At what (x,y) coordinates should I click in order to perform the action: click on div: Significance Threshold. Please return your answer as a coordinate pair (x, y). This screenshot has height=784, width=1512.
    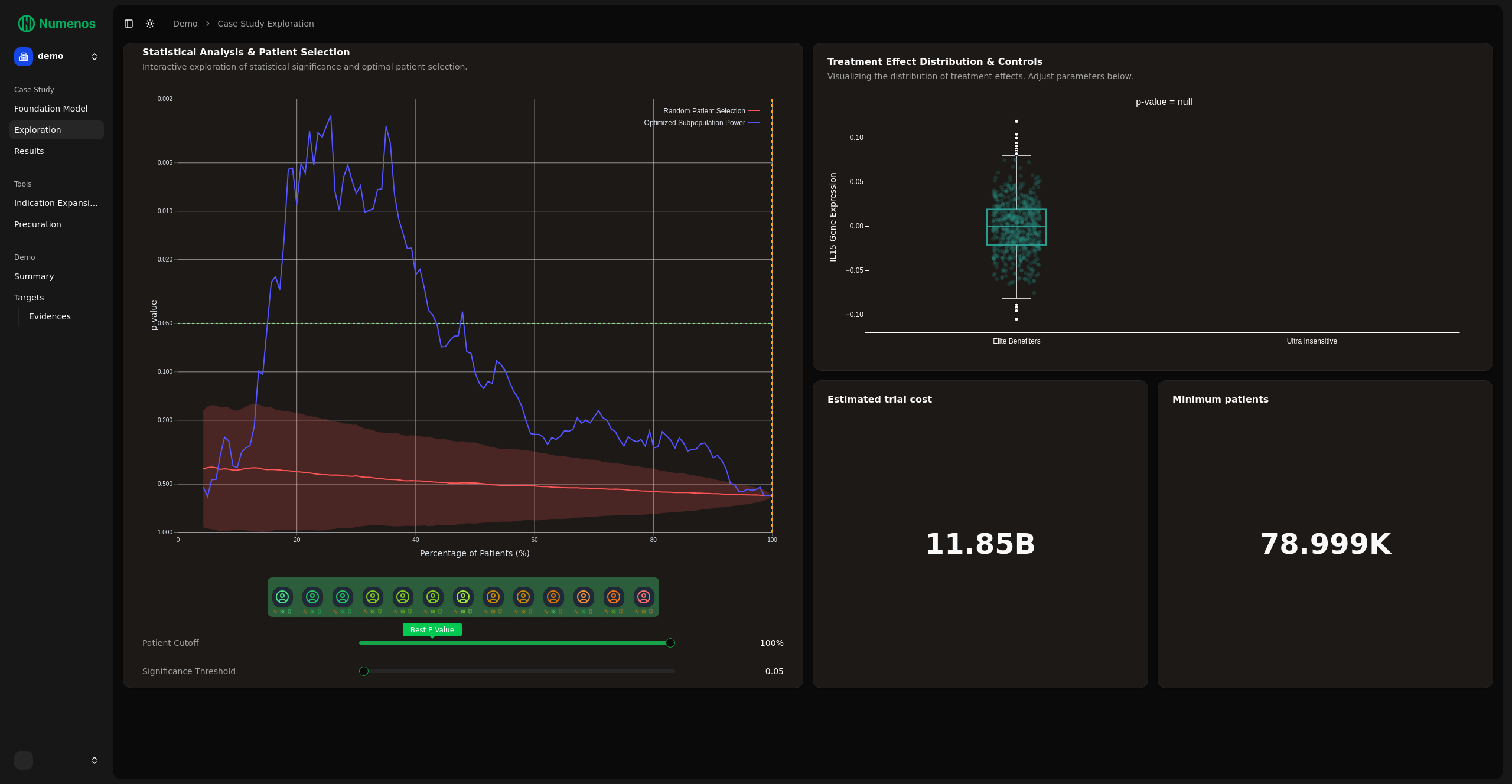
    Looking at the image, I should click on (246, 671).